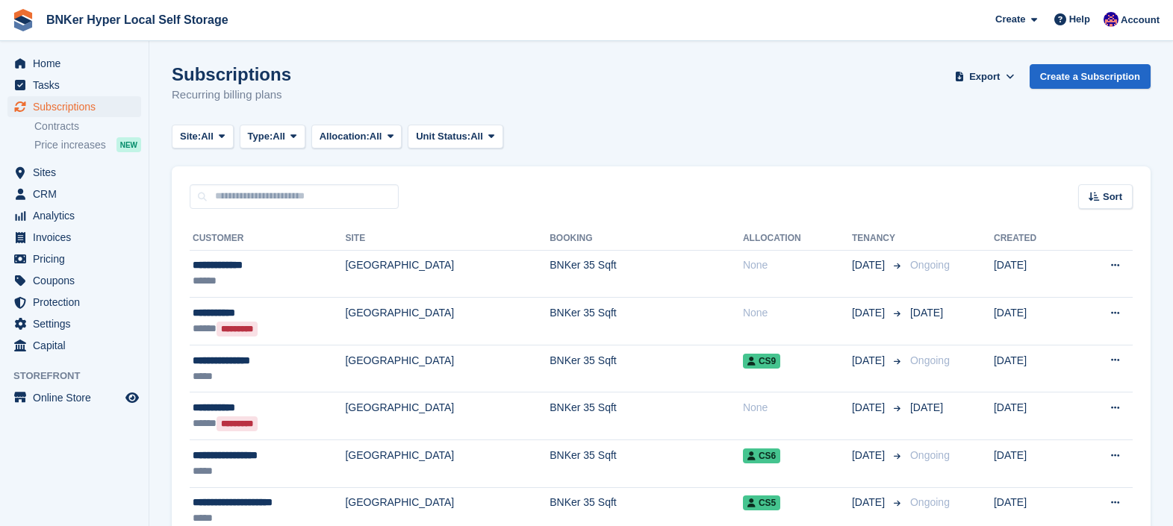 This screenshot has width=1173, height=526. What do you see at coordinates (261, 137) in the screenshot?
I see `span: Type:` at bounding box center [261, 137].